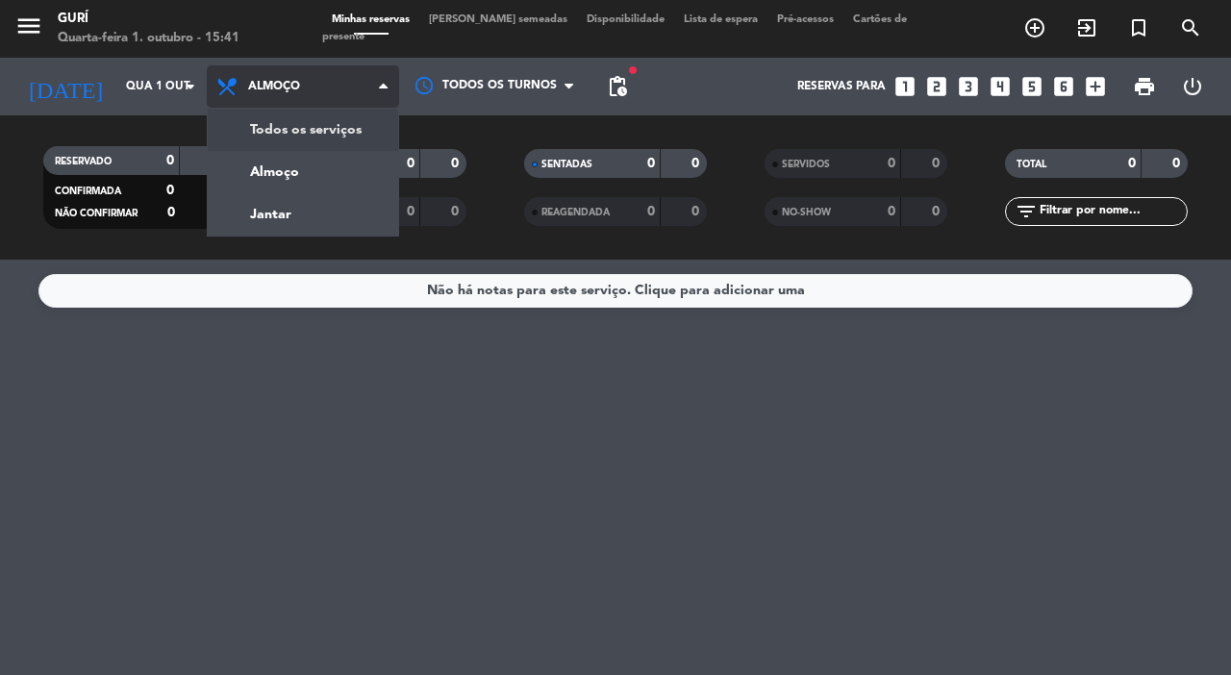 The width and height of the screenshot is (1231, 675). Describe the element at coordinates (88, 191) in the screenshot. I see `span: CONFIRMADA` at that location.